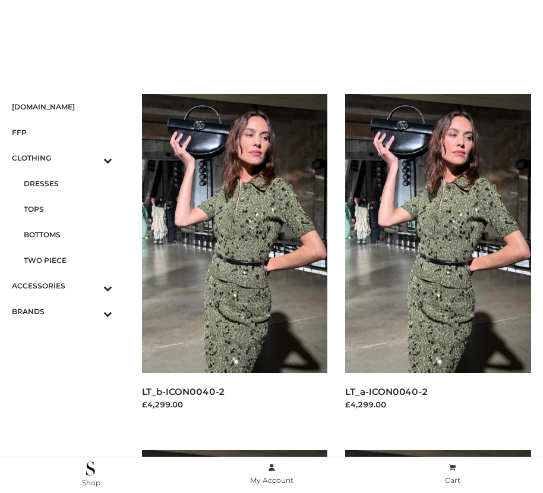 This screenshot has width=543, height=493. What do you see at coordinates (272, 479) in the screenshot?
I see `span: My Account` at bounding box center [272, 479].